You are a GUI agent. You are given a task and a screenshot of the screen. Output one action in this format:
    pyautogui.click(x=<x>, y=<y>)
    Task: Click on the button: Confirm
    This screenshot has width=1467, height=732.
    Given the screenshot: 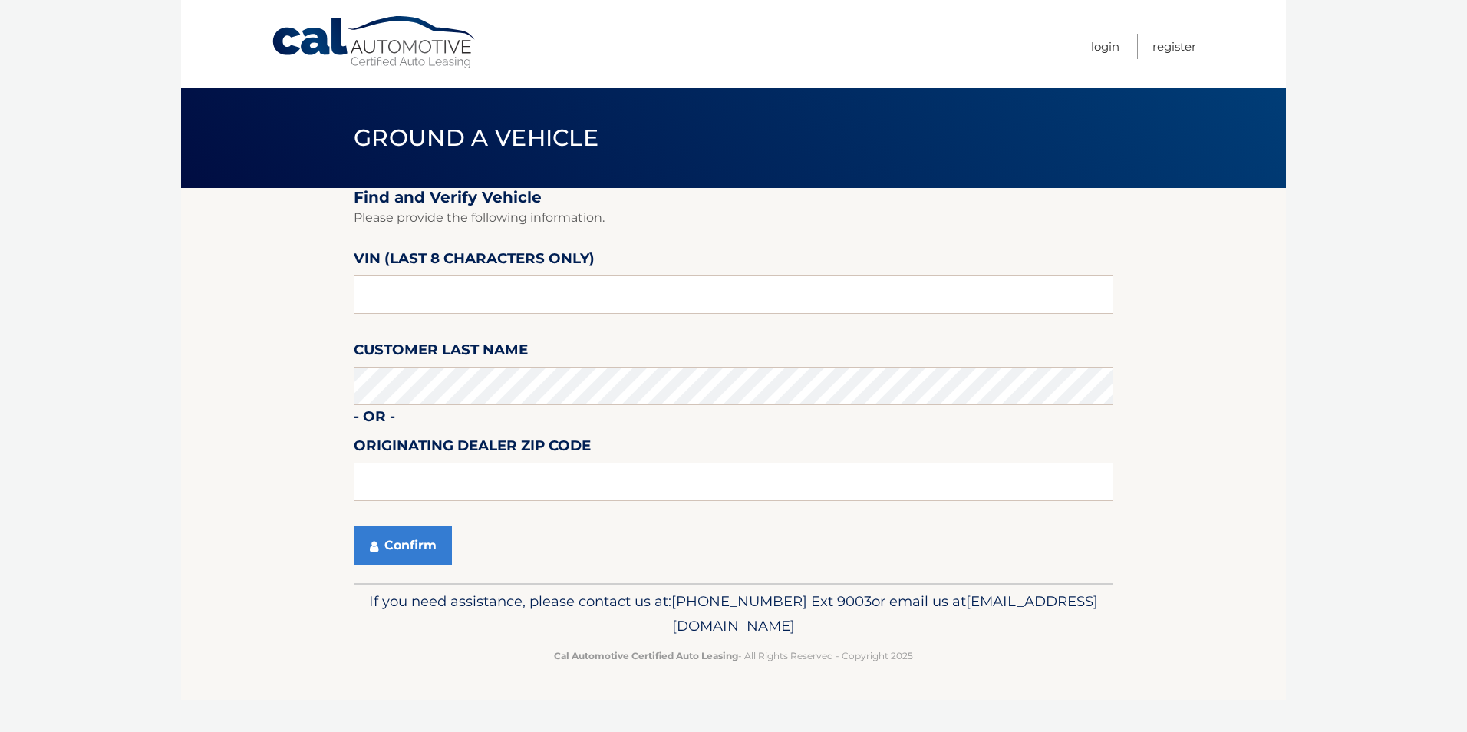 What is the action you would take?
    pyautogui.click(x=403, y=546)
    